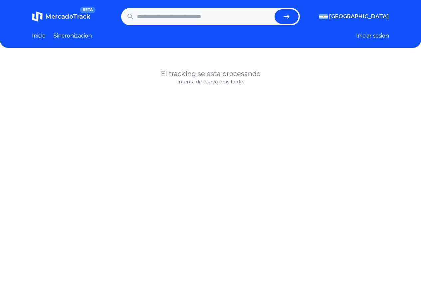 This screenshot has height=293, width=421. Describe the element at coordinates (87, 10) in the screenshot. I see `span: BETA` at that location.